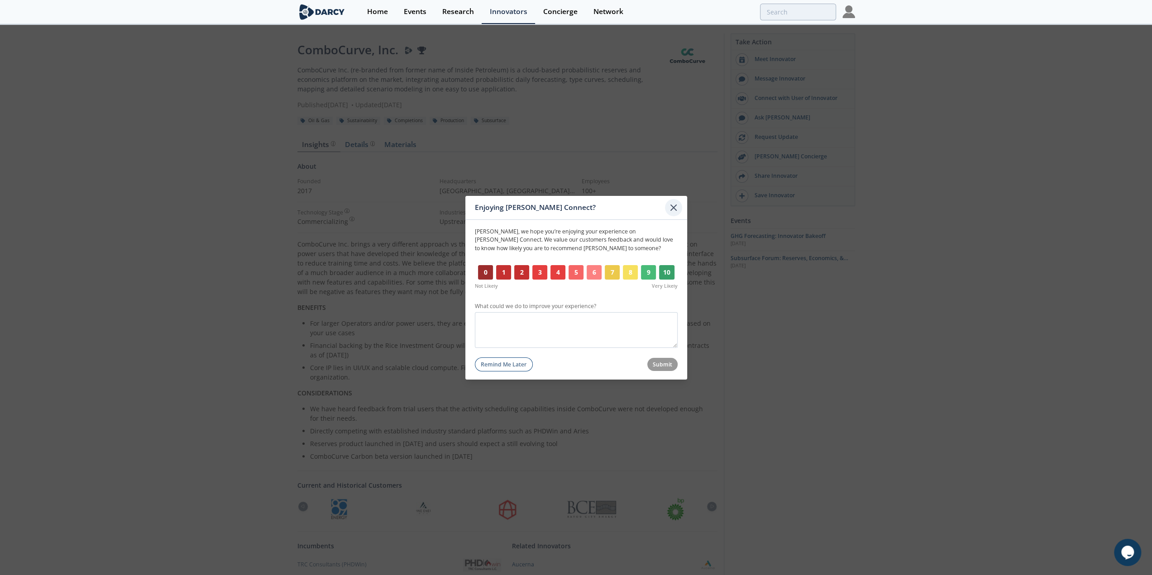 The height and width of the screenshot is (575, 1152). What do you see at coordinates (665, 287) in the screenshot?
I see `span: Very Likely` at bounding box center [665, 287].